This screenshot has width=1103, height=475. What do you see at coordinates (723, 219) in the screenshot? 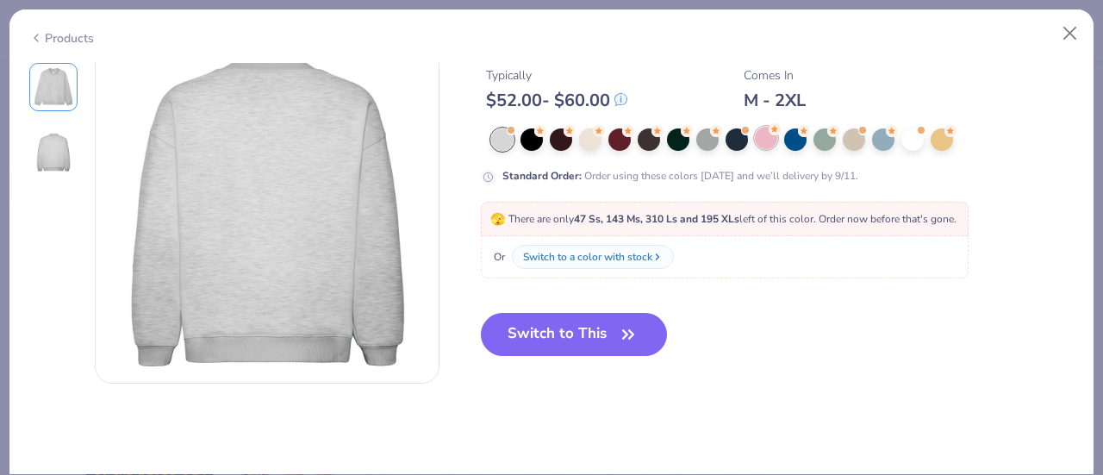
I see `span: There are only left of this color. Order now before that's gone.` at bounding box center [723, 219].